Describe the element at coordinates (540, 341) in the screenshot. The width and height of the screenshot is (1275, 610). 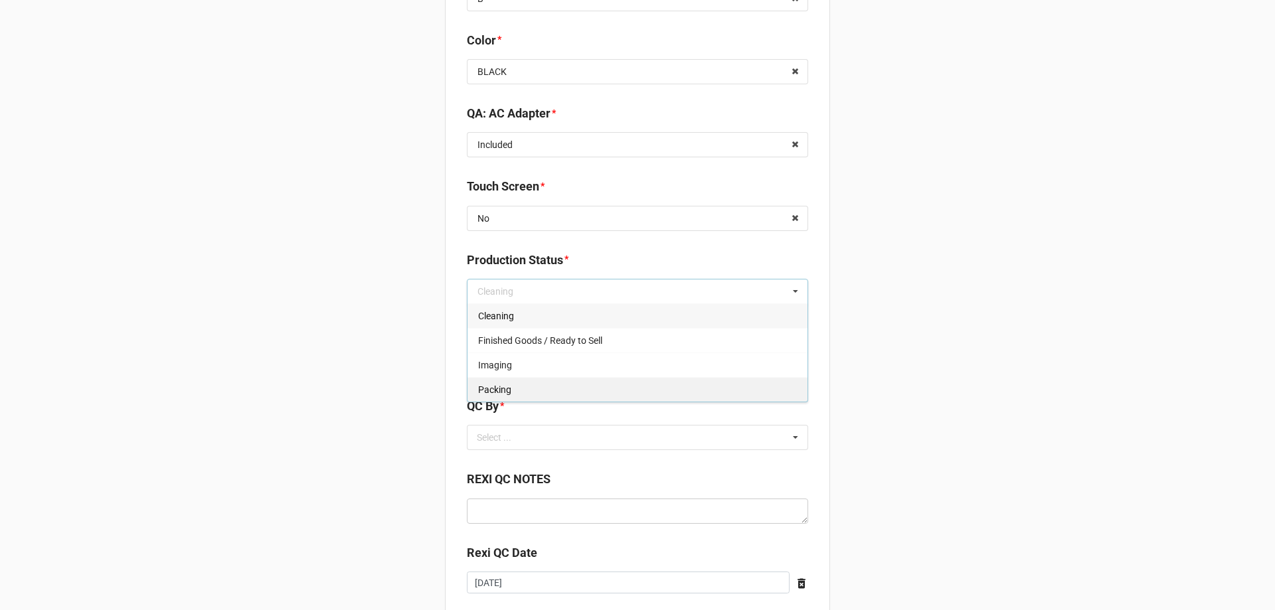
I see `span: Finished Goods / Ready to Sell` at that location.